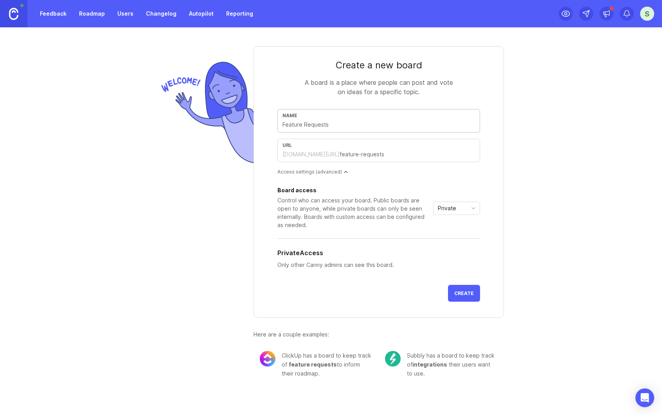 The image size is (662, 415). What do you see at coordinates (379, 335) in the screenshot?
I see `div: Here are a couple examples:` at bounding box center [379, 335].